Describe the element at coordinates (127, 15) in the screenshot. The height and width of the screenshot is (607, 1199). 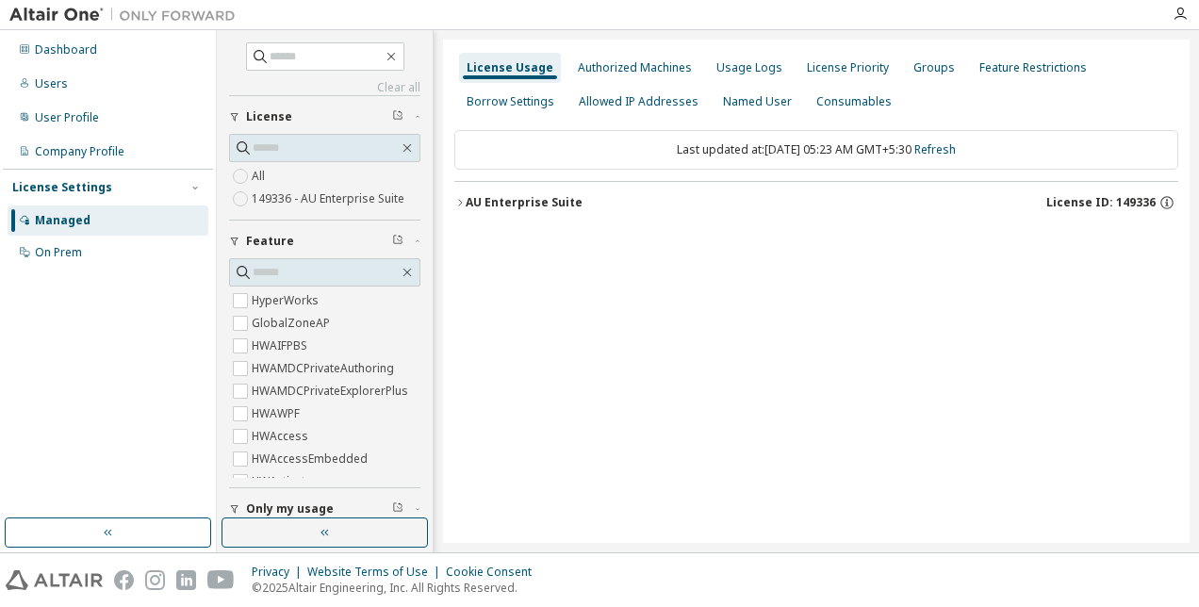
I see `img: Altair One` at that location.